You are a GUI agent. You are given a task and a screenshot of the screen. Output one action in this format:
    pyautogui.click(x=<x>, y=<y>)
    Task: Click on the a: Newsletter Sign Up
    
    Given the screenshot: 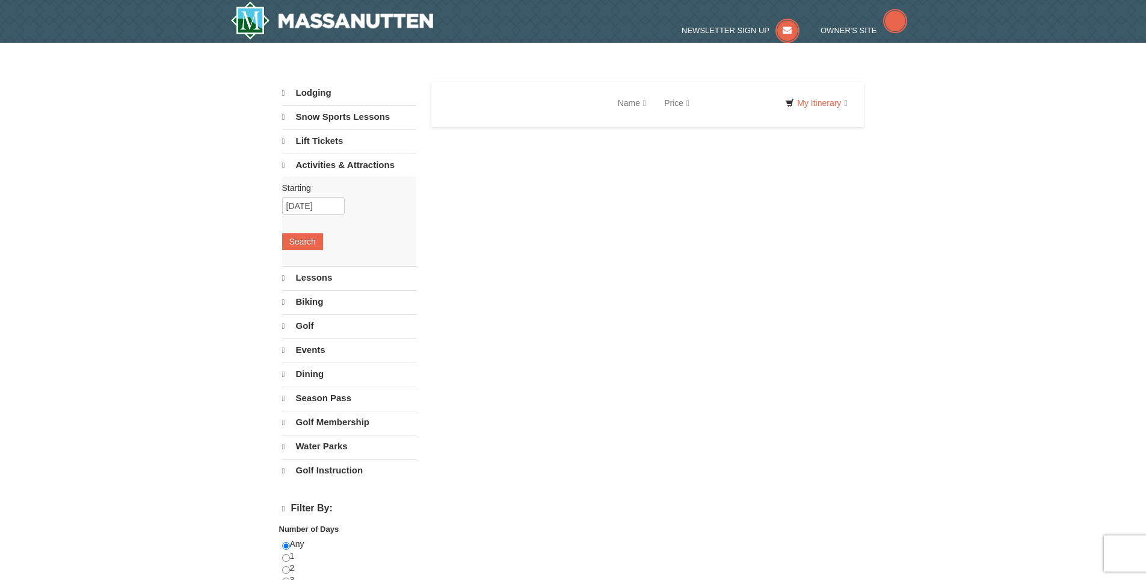 What is the action you would take?
    pyautogui.click(x=741, y=30)
    